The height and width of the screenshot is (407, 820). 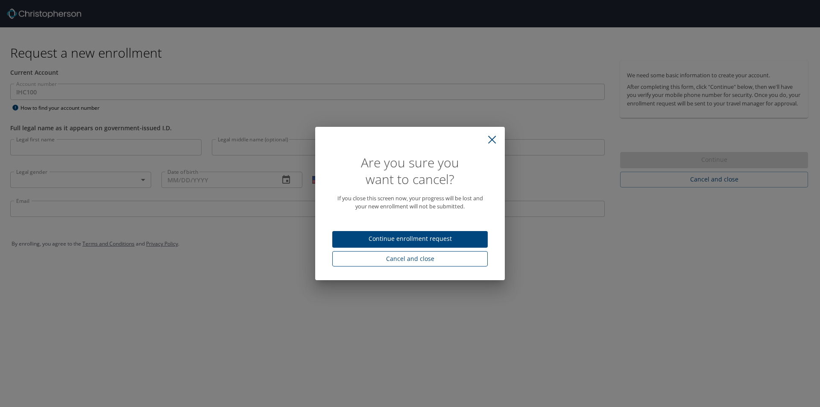 I want to click on button: Continue enrollment request, so click(x=410, y=239).